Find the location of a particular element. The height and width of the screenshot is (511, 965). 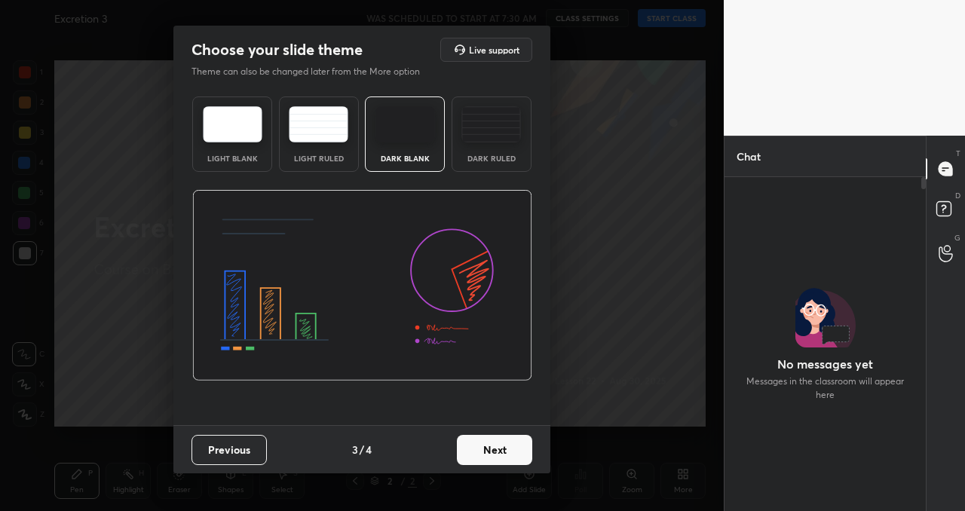

img: lightRuledTheme.5fabf969.svg is located at coordinates (318, 124).